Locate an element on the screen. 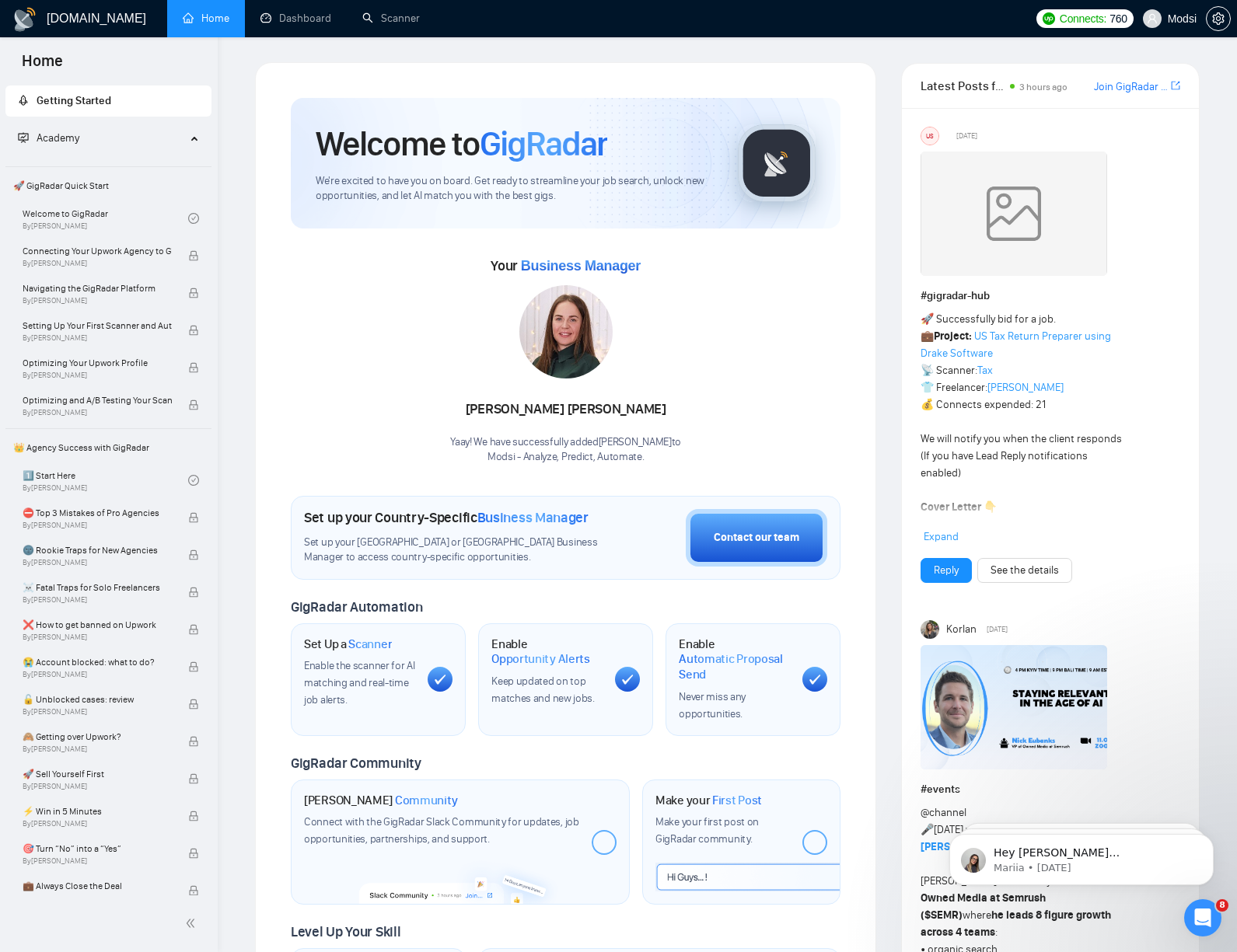 The image size is (1237, 952). span: 💼 Always Close the Deal is located at coordinates (97, 886).